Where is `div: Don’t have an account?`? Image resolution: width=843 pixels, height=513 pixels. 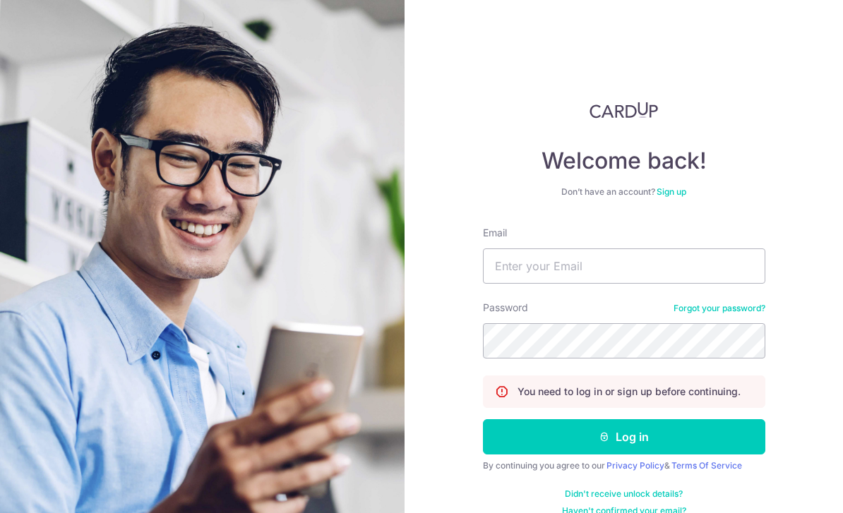
div: Don’t have an account? is located at coordinates (624, 192).